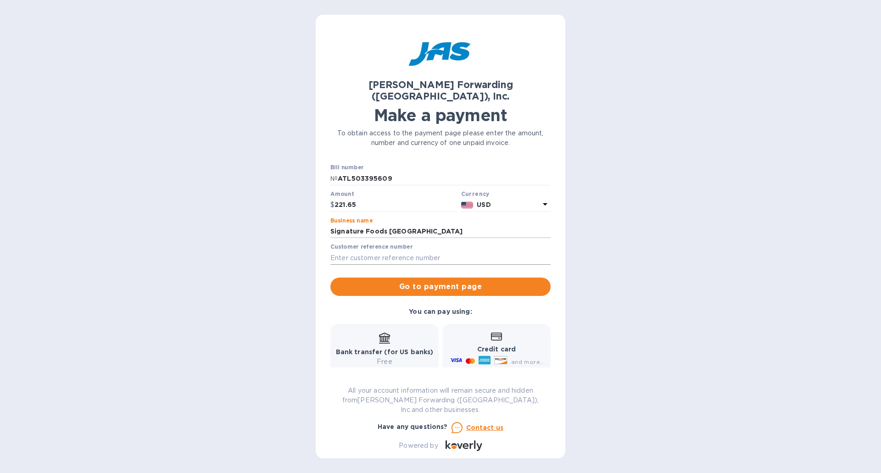 This screenshot has width=881, height=473. What do you see at coordinates (485, 427) in the screenshot?
I see `u: Contact us` at bounding box center [485, 427].